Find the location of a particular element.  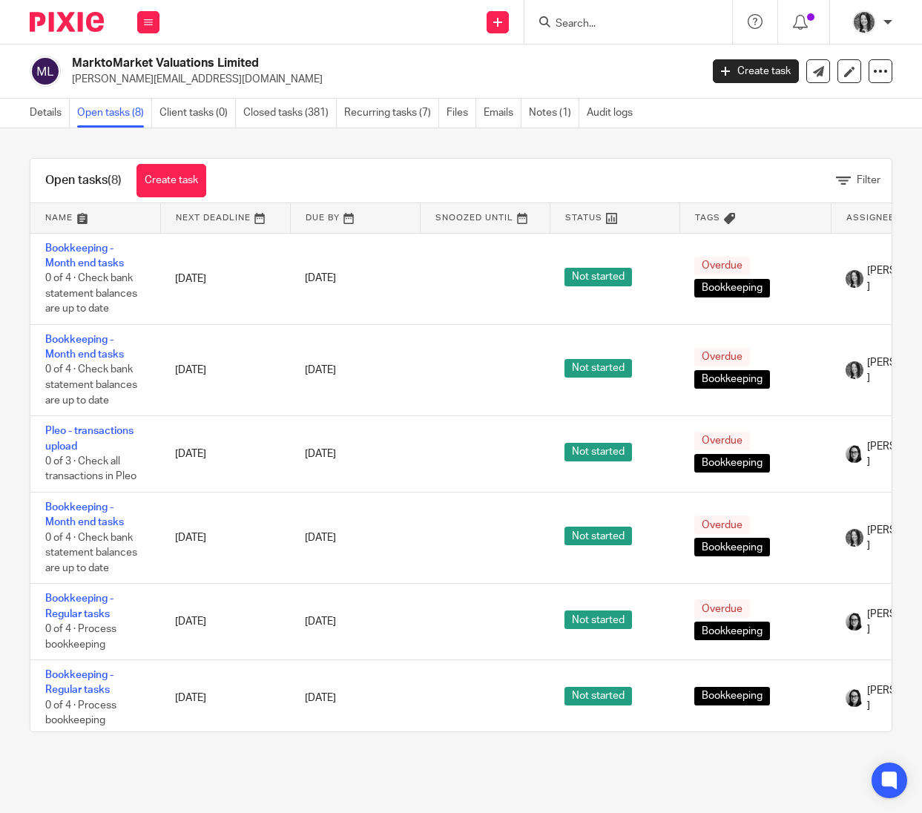

img: svg%3E is located at coordinates (45, 71).